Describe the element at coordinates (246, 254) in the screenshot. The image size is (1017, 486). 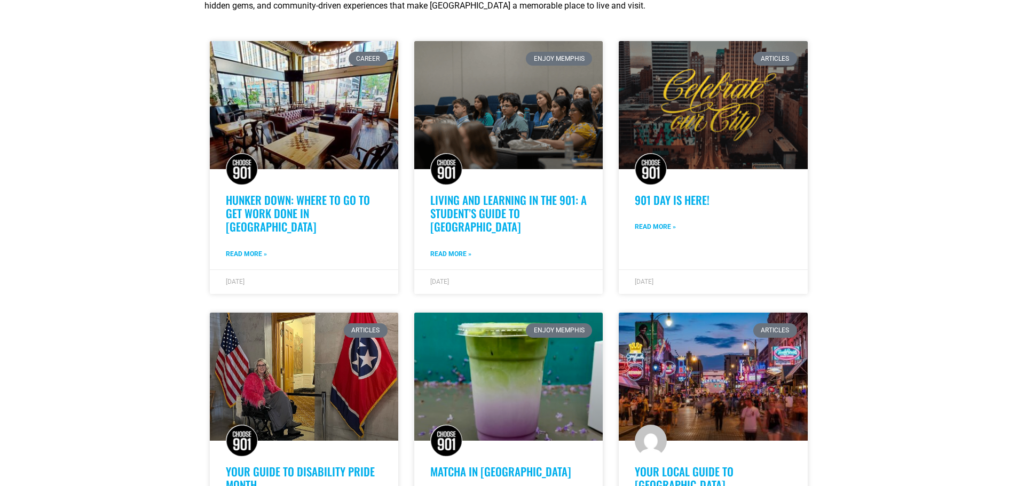
I see `a: Read more about Hunker Down: Where to Go to Get Work Done in Memphis` at that location.